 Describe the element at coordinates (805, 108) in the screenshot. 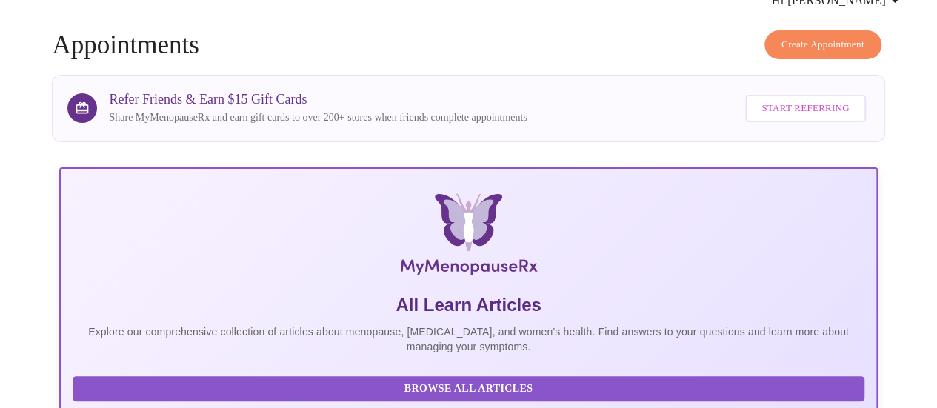

I see `a: Start Referring` at that location.